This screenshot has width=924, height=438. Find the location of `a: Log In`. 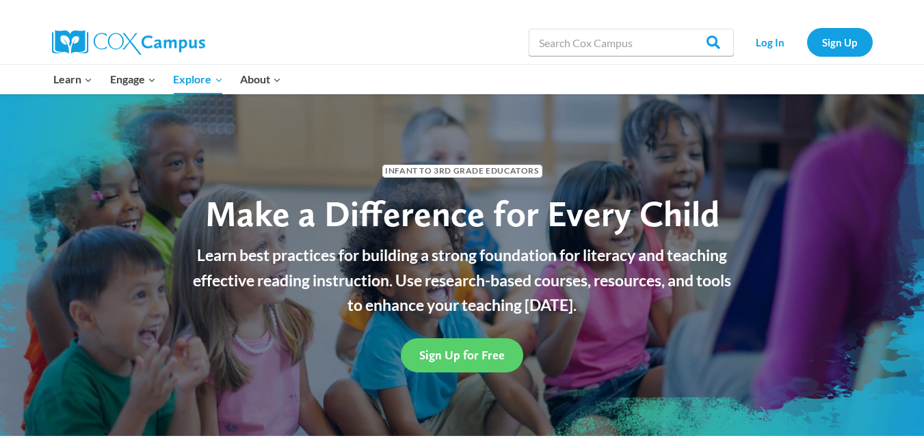

a: Log In is located at coordinates (770, 42).